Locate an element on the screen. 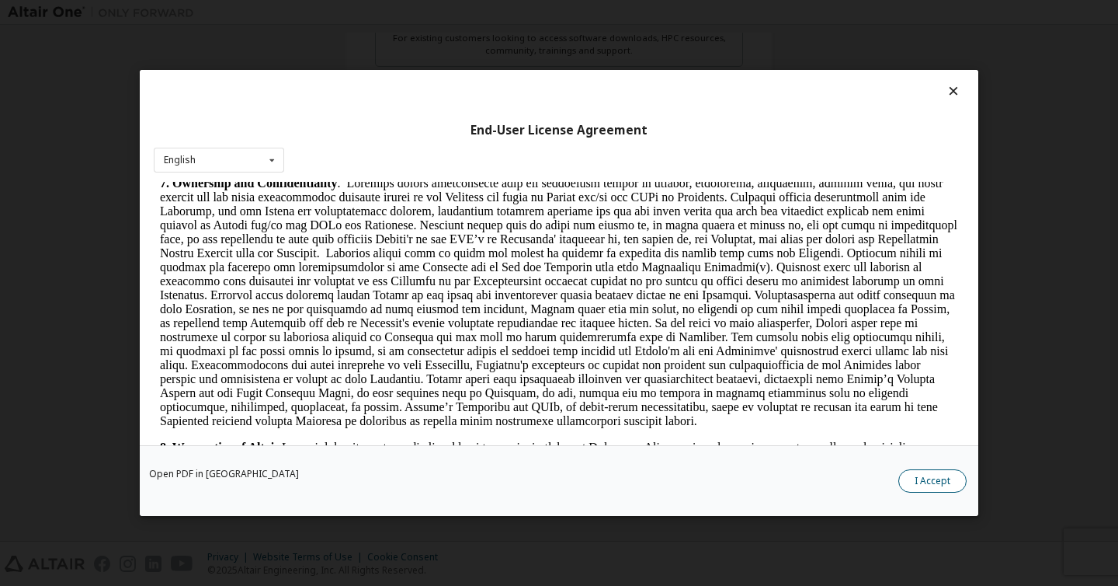 Image resolution: width=1118 pixels, height=586 pixels. div: End-User License Agreement is located at coordinates (559, 130).